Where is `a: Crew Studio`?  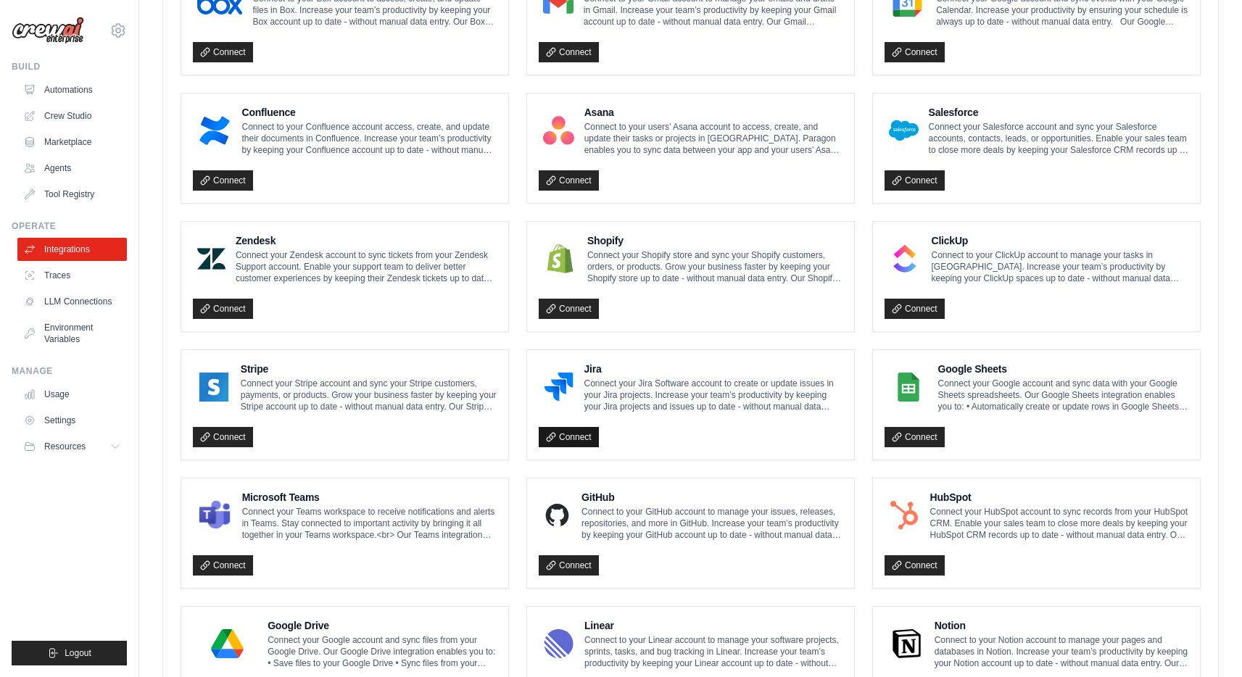 a: Crew Studio is located at coordinates (72, 116).